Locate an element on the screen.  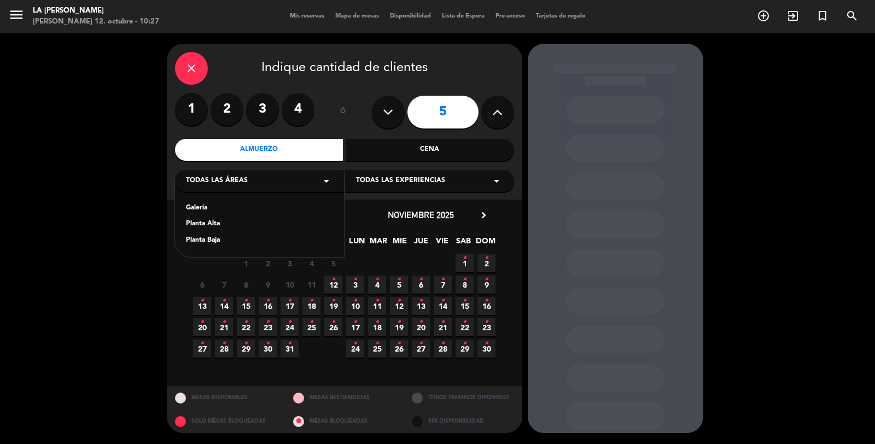
div: SIN DISPONIBILIDAD is located at coordinates (462, 421).